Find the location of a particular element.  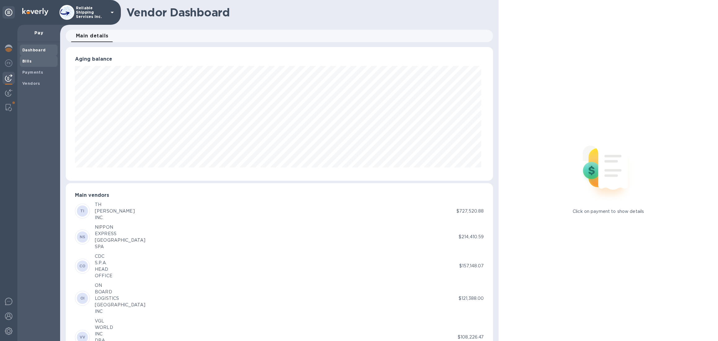

h3: Aging balance is located at coordinates (279, 59).